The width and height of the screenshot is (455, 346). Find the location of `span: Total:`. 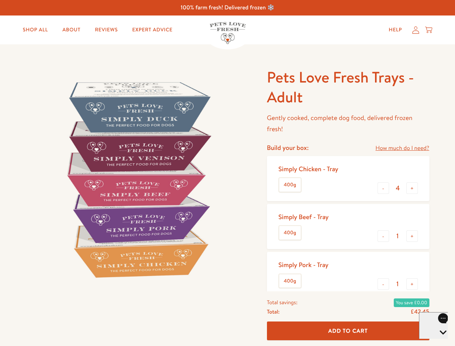

span: Total: is located at coordinates (273, 311).